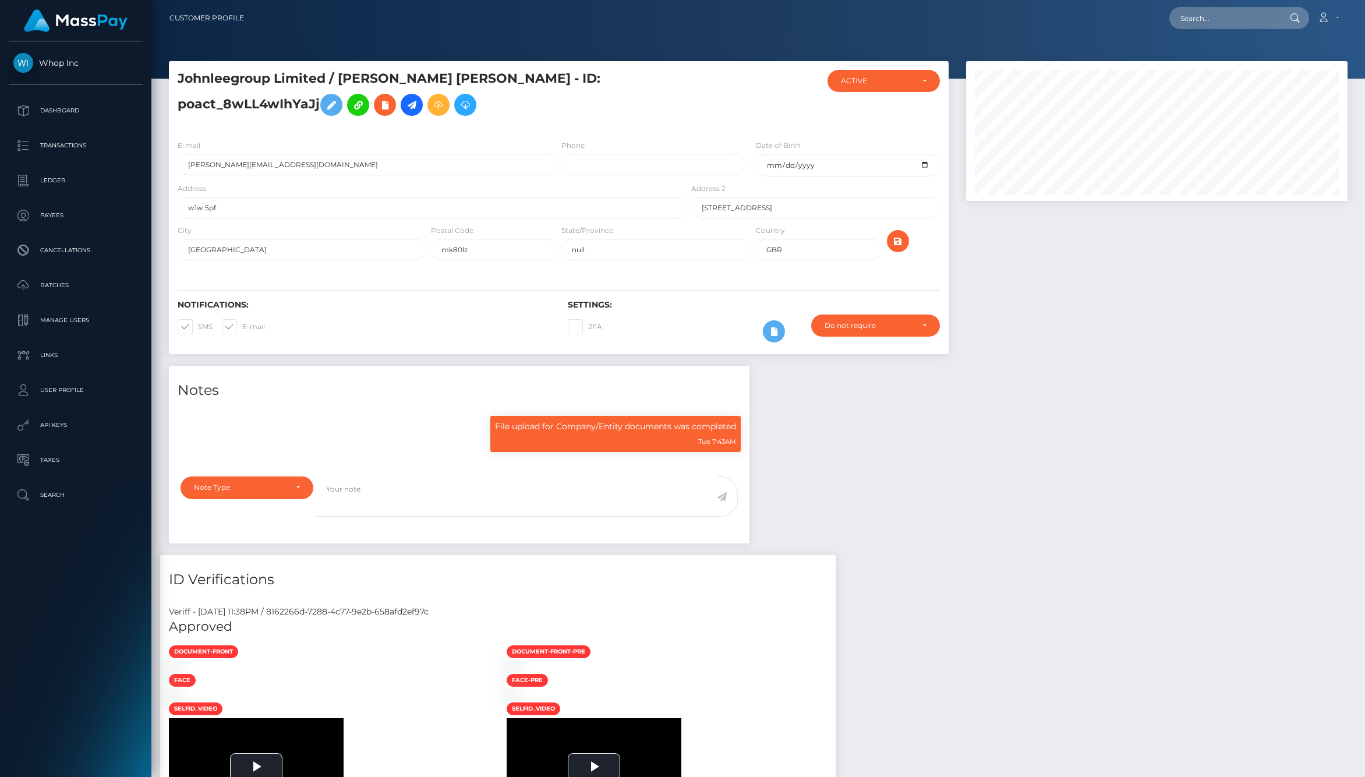 The image size is (1365, 777). What do you see at coordinates (884, 81) in the screenshot?
I see `button: ACTIVE` at bounding box center [884, 81].